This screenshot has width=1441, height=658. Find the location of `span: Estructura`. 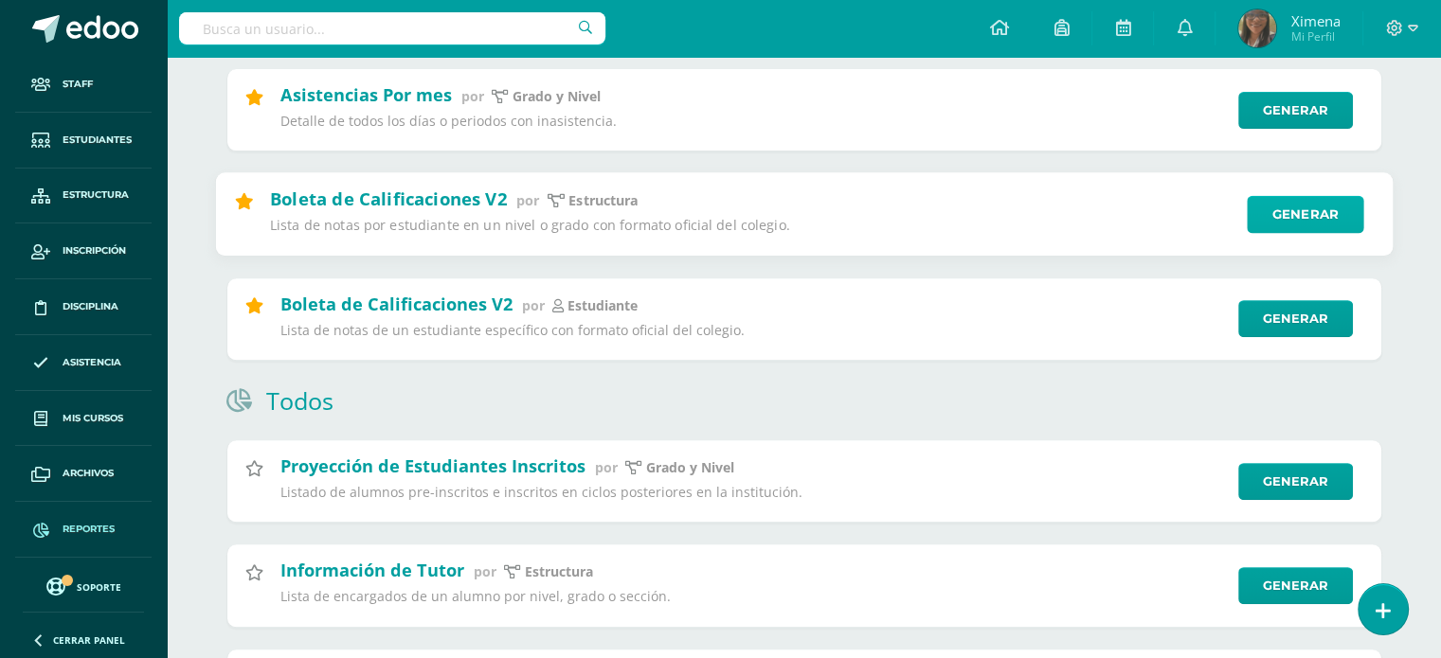

span: Estructura is located at coordinates (96, 195).